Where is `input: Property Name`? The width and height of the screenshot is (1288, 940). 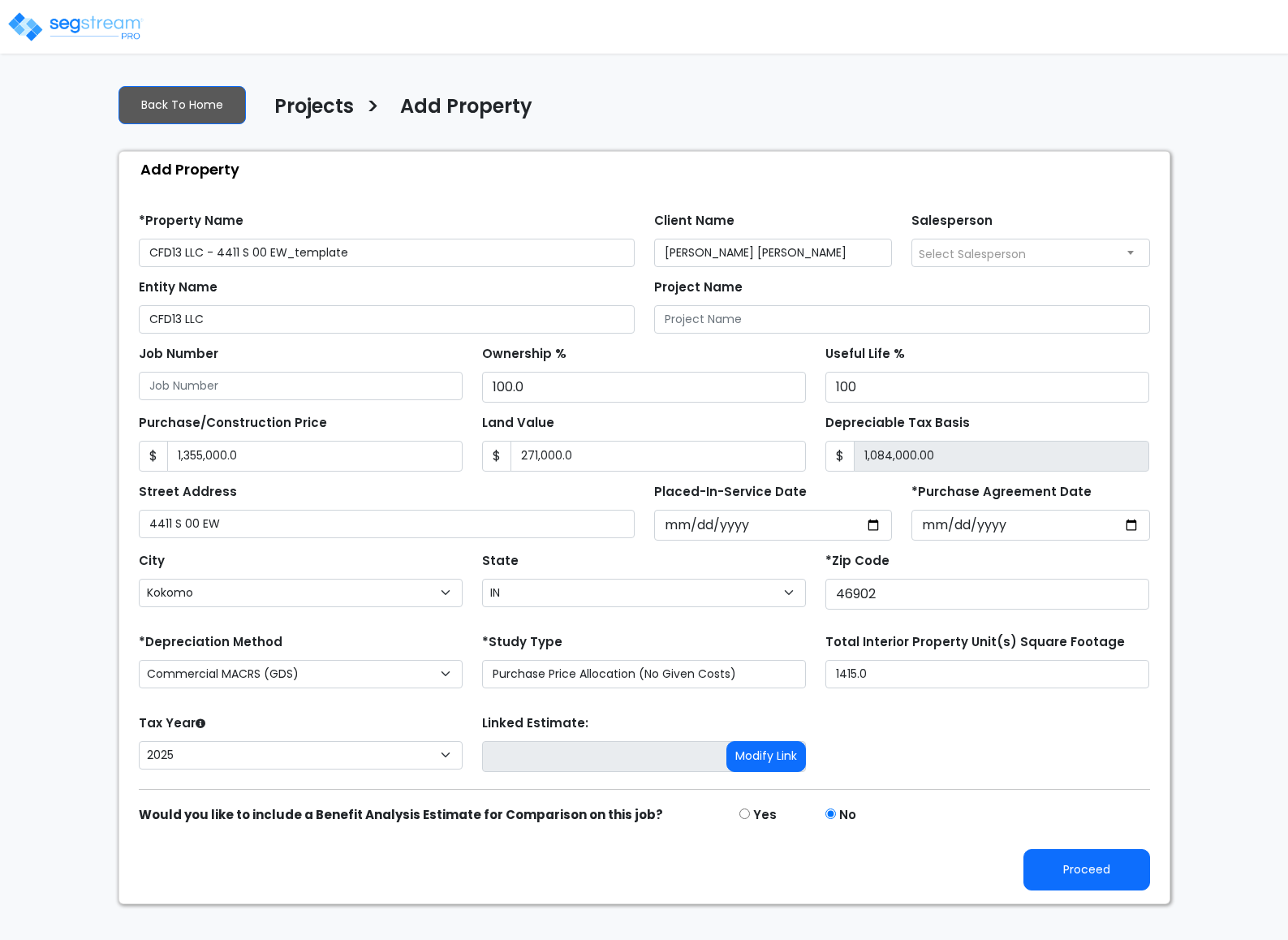
input: Property Name is located at coordinates (386, 252).